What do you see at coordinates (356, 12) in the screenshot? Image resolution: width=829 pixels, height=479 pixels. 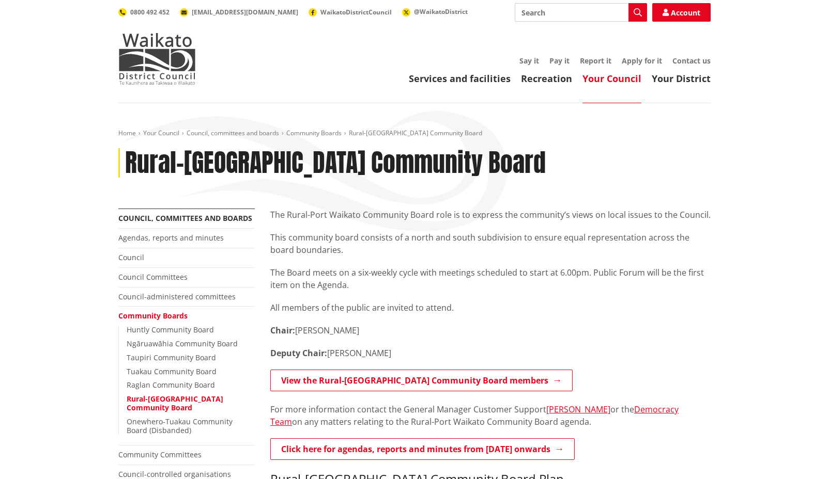 I see `span: WaikatoDistrictCouncil` at bounding box center [356, 12].